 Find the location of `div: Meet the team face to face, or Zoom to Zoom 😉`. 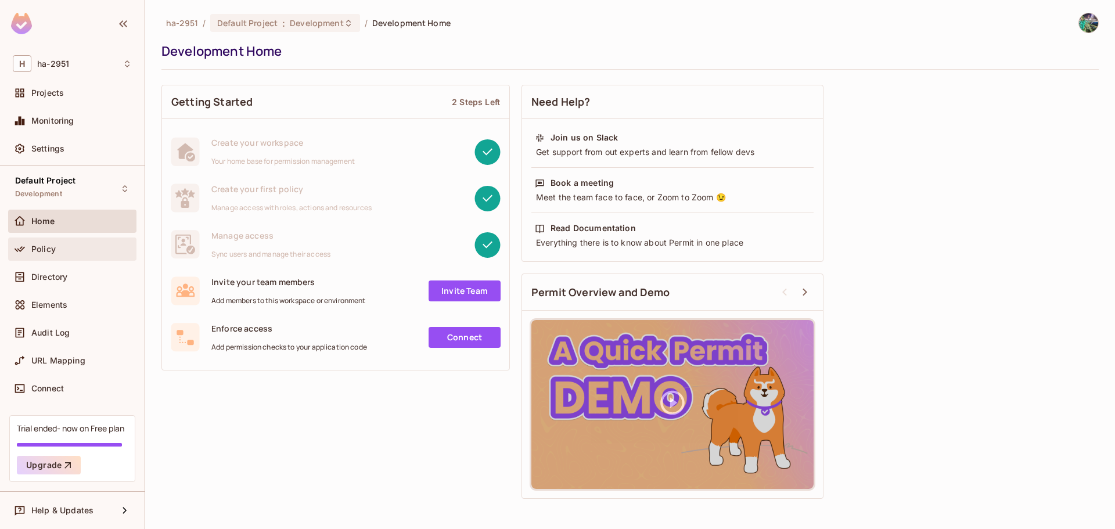

div: Meet the team face to face, or Zoom to Zoom 😉 is located at coordinates (672, 197).